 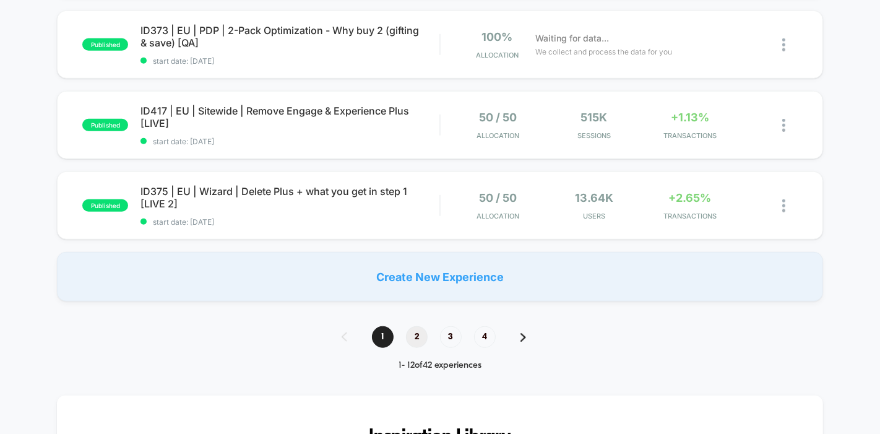 I want to click on span: 515k, so click(x=594, y=117).